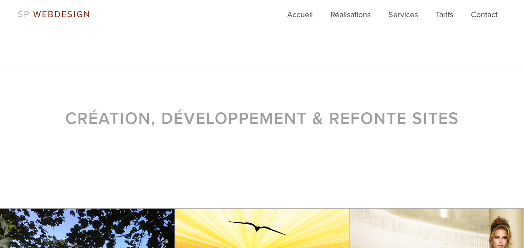  I want to click on a: Tarifs, so click(444, 18).